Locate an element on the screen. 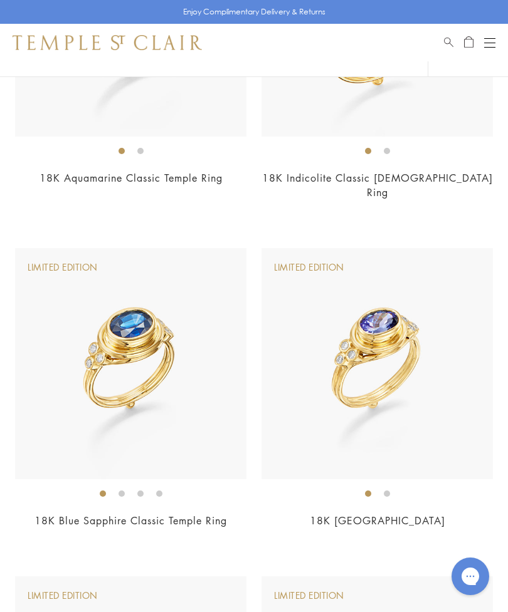 This screenshot has height=612, width=508. button: Open navigation is located at coordinates (489, 43).